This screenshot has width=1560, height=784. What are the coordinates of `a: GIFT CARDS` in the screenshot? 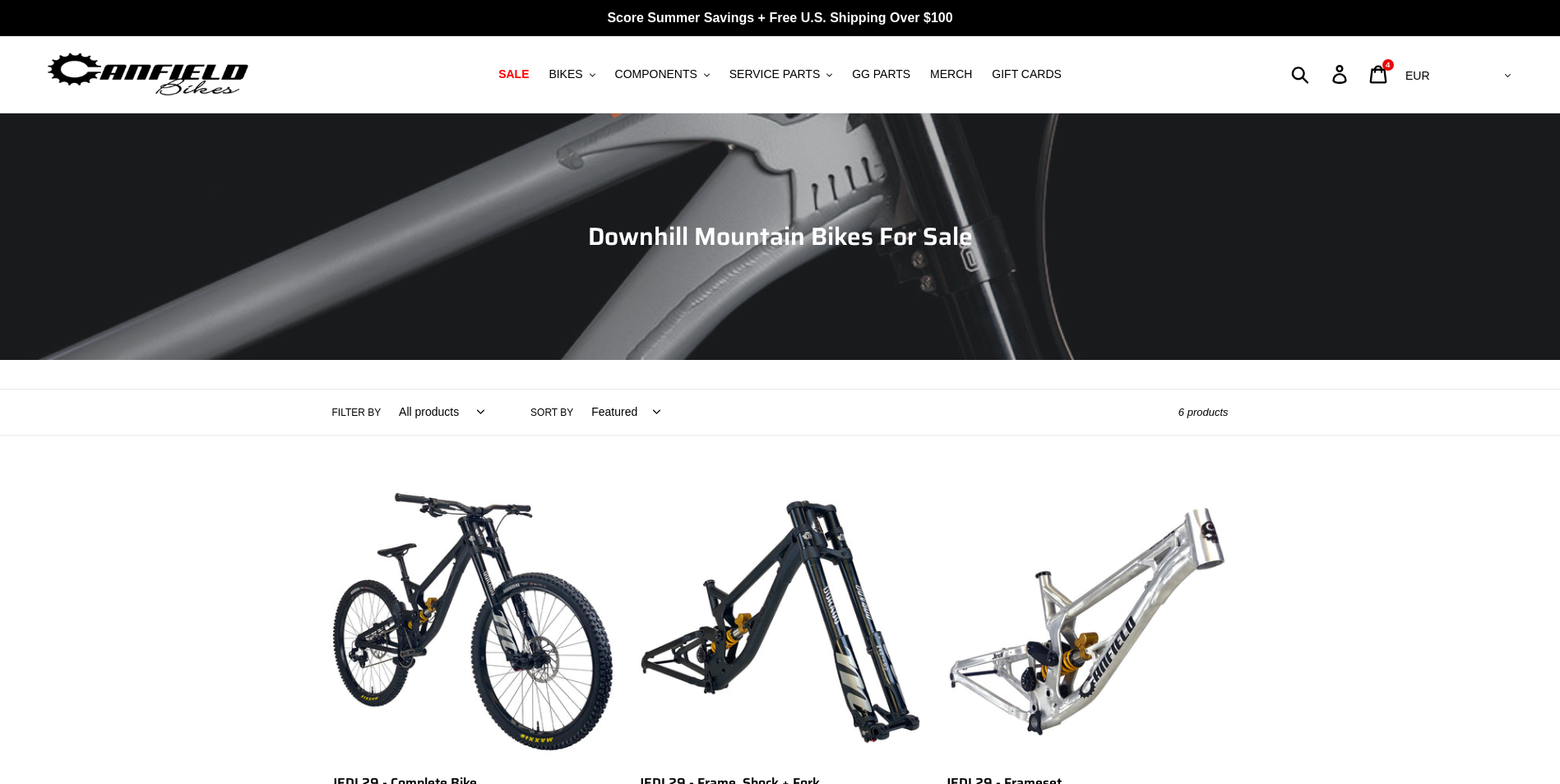 It's located at (1026, 74).